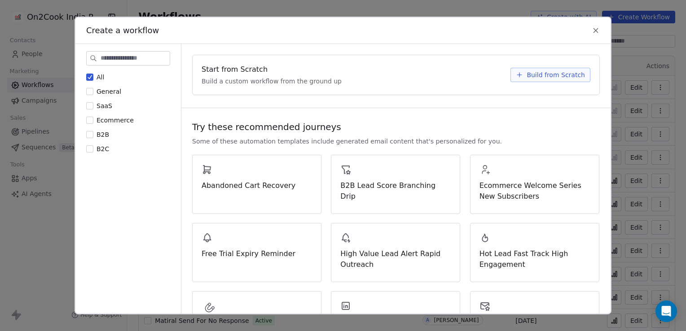 This screenshot has height=331, width=686. I want to click on span: All, so click(100, 77).